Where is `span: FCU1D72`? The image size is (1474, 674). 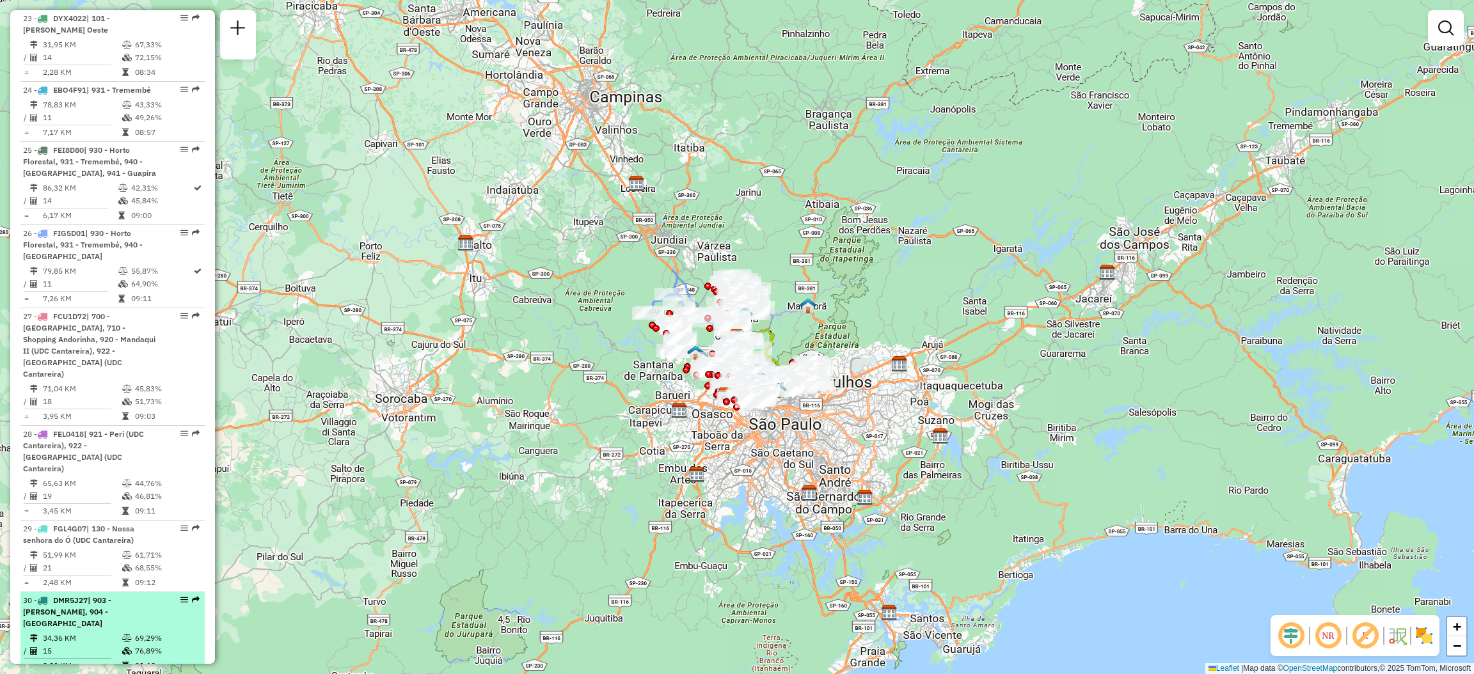
span: FCU1D72 is located at coordinates (70, 316).